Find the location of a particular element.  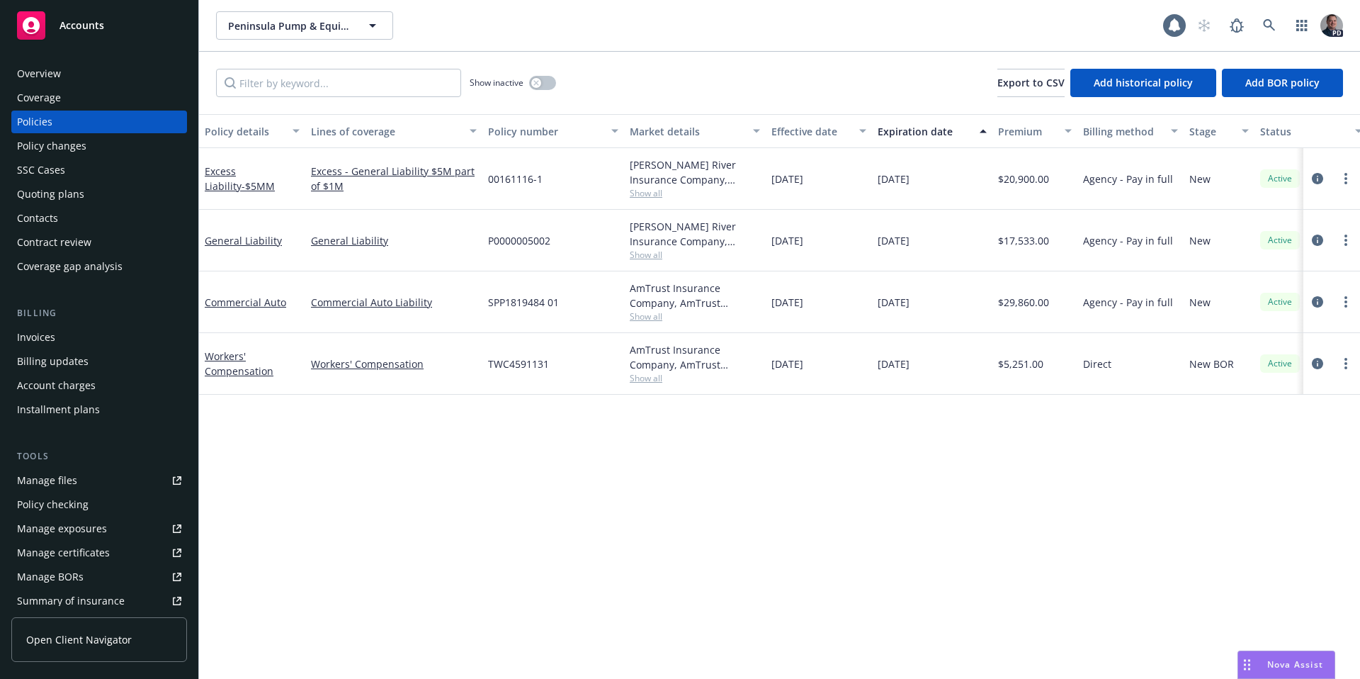

a: Coverage gap analysis is located at coordinates (99, 266).